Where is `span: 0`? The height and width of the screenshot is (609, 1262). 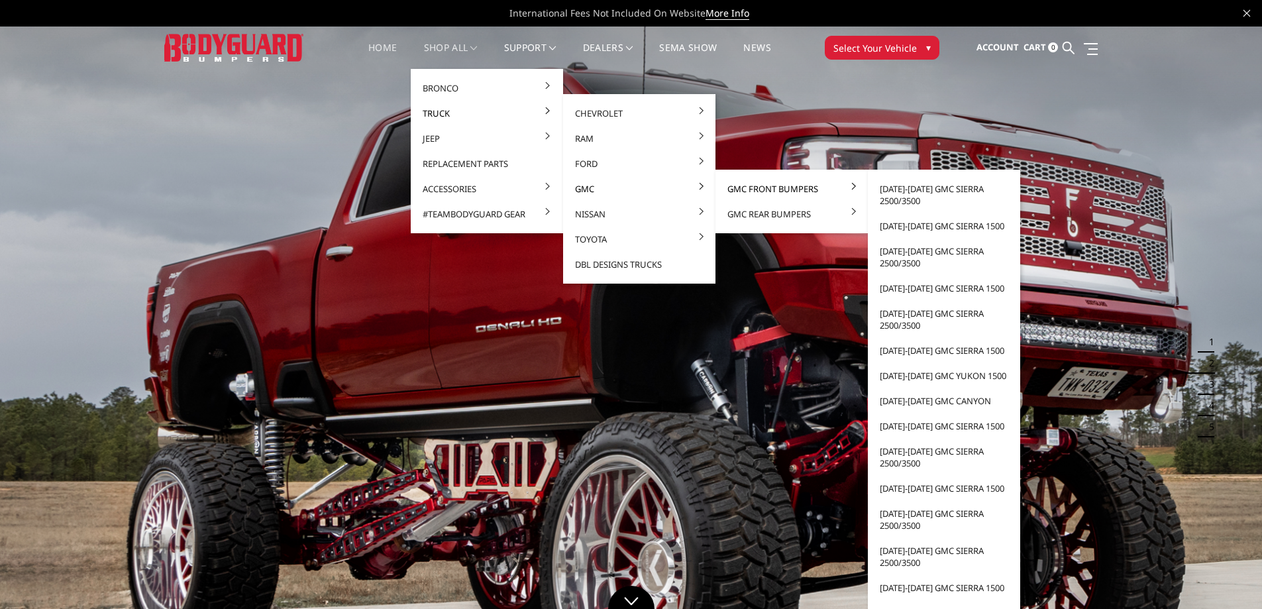 span: 0 is located at coordinates (1053, 47).